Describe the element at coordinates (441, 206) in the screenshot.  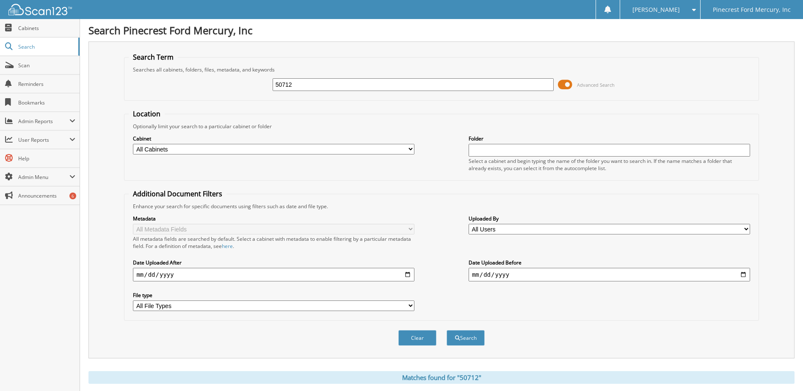
I see `div: Enhance your search for specific documents using filters such as date and file type.` at that location.